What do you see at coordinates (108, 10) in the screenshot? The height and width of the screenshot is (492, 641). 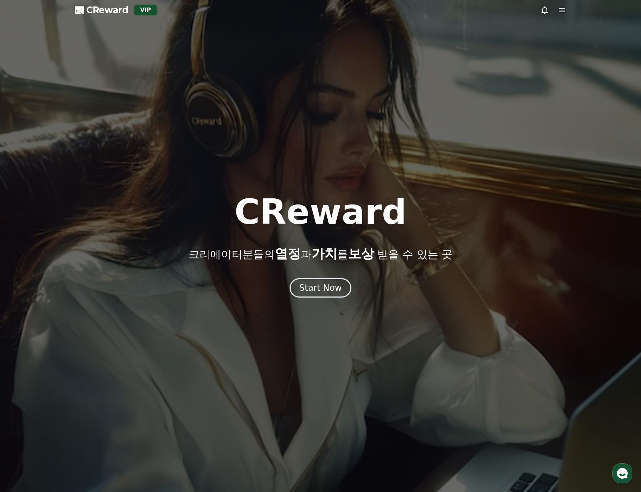 I see `span: CReward` at bounding box center [108, 10].